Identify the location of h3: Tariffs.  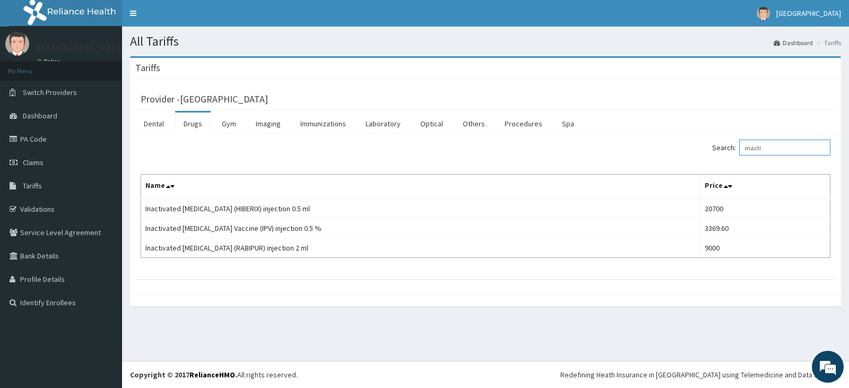
(147, 68).